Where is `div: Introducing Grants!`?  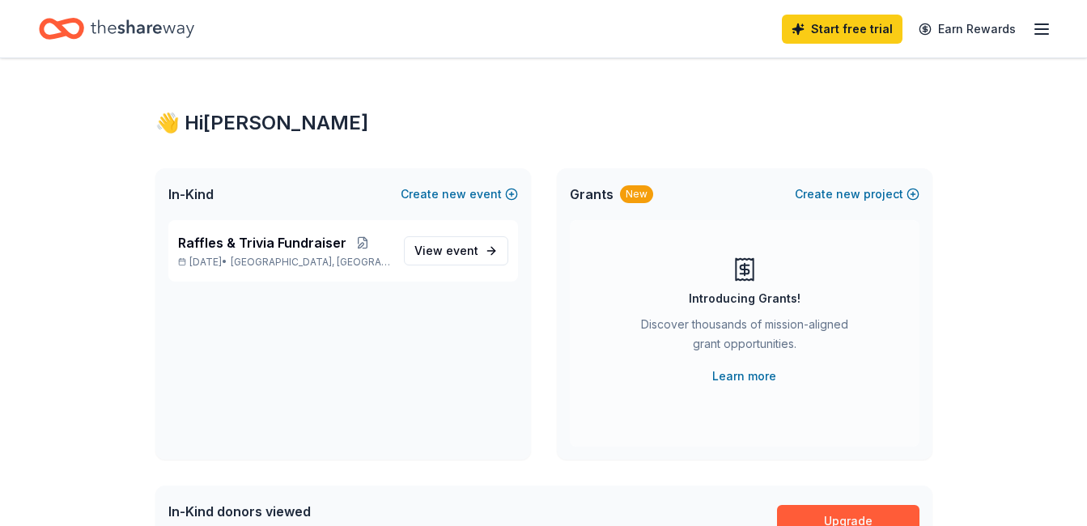 div: Introducing Grants! is located at coordinates (745, 299).